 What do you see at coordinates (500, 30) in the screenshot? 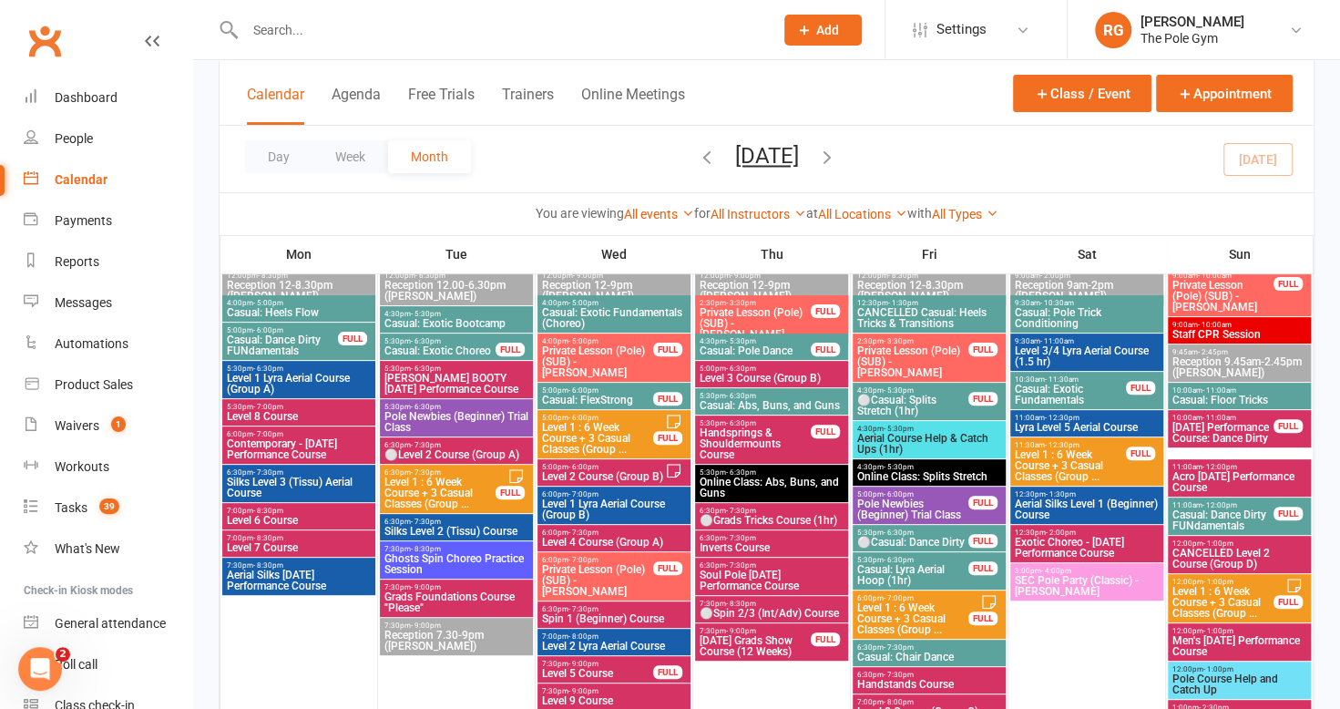
I see `input: Search...` at bounding box center [500, 30].